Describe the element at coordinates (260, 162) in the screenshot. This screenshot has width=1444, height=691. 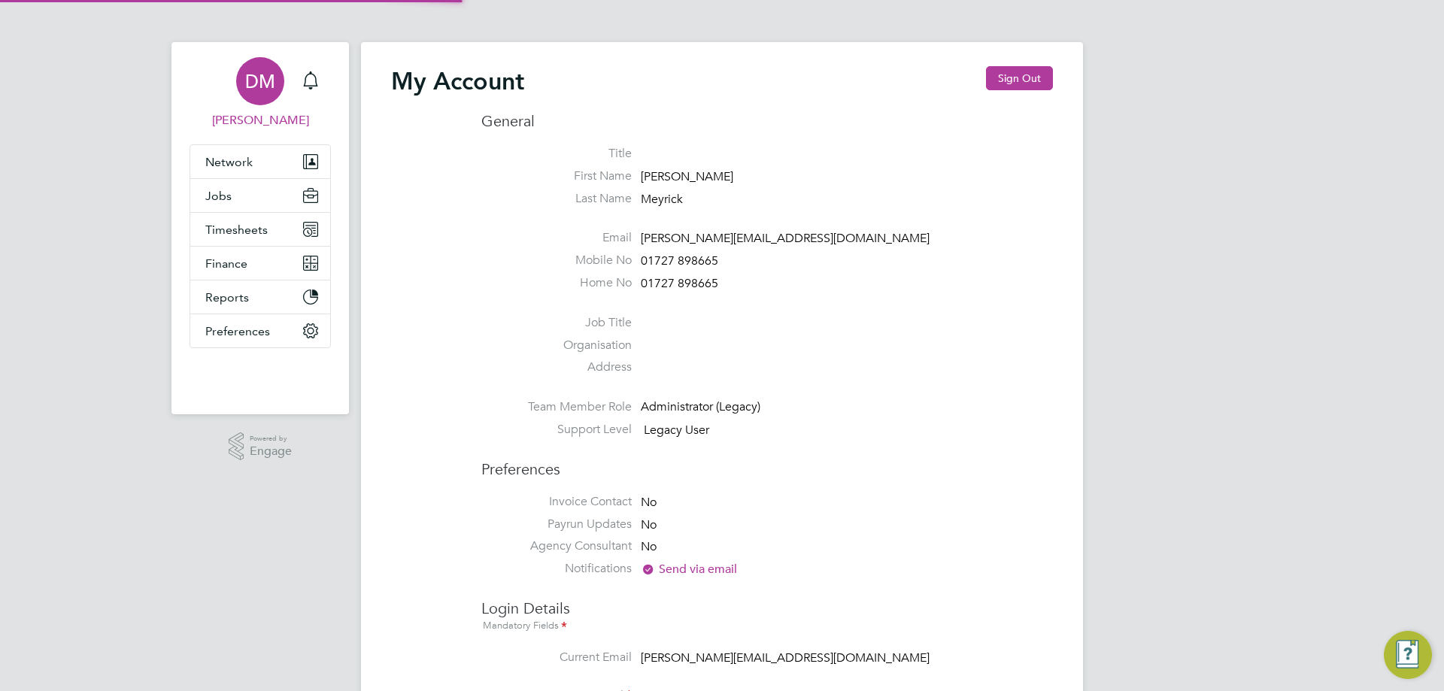
I see `button: Network` at that location.